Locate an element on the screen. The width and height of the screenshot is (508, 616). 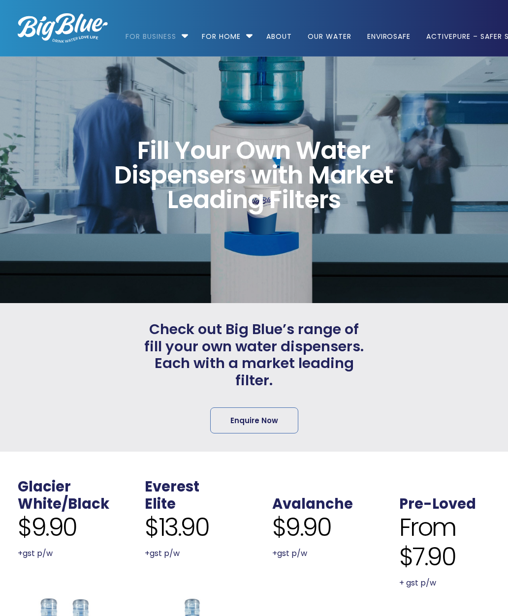
a: Avalanche is located at coordinates (312, 504).